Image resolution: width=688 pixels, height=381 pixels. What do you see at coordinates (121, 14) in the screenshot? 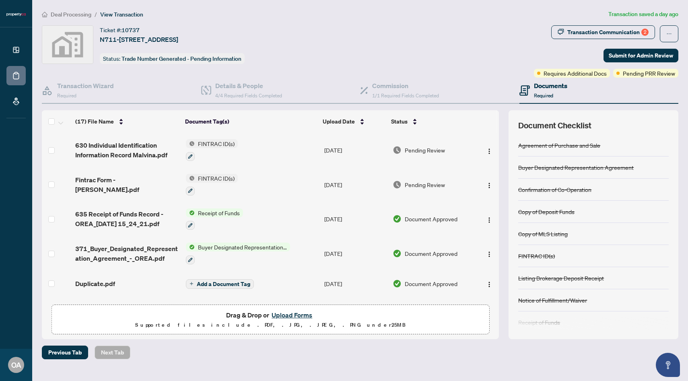
I see `span: View Transaction` at bounding box center [121, 14].